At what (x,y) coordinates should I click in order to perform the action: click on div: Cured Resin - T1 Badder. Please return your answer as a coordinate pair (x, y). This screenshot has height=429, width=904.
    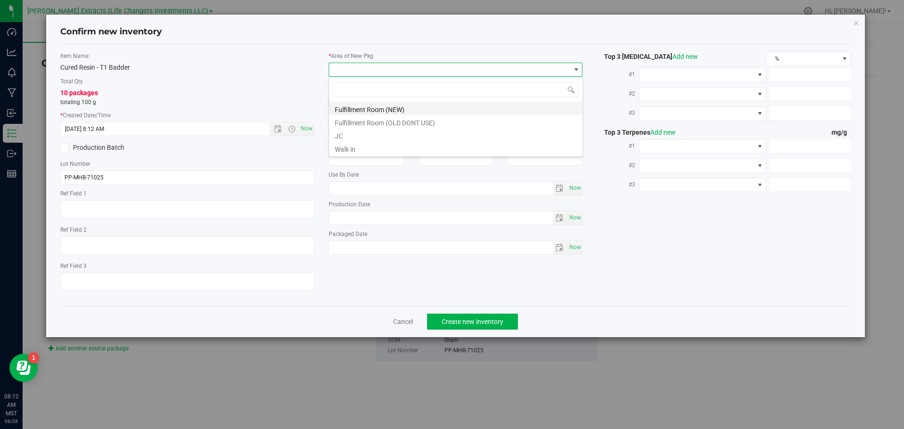
    Looking at the image, I should click on (187, 67).